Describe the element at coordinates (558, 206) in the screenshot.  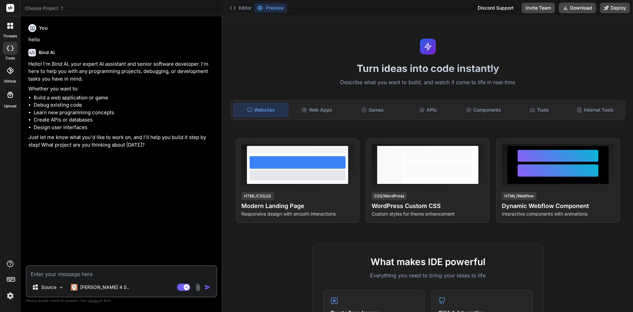
I see `h4: Dynamic Webflow Component` at that location.